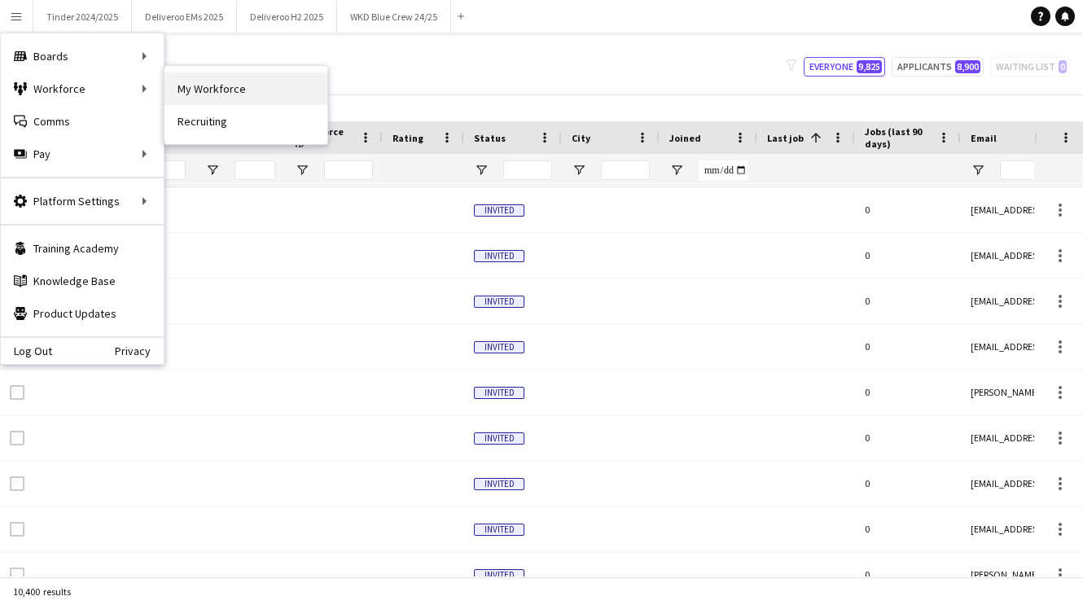  Describe the element at coordinates (869, 67) in the screenshot. I see `span: 9,825` at that location.